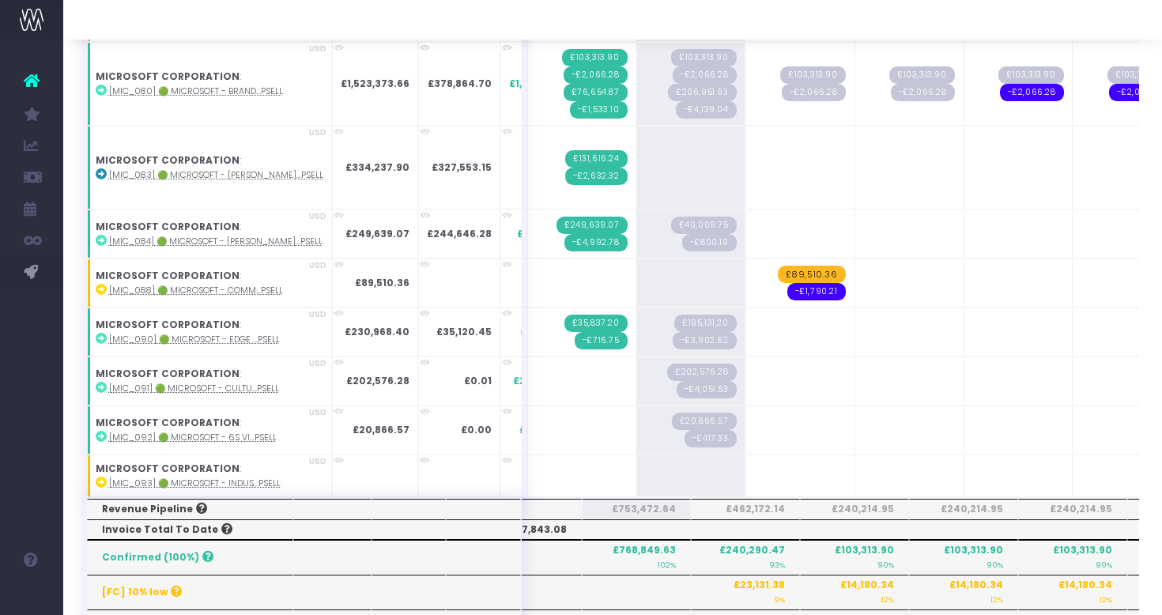 This screenshot has height=615, width=1162. I want to click on th: £462,172.14, so click(746, 509).